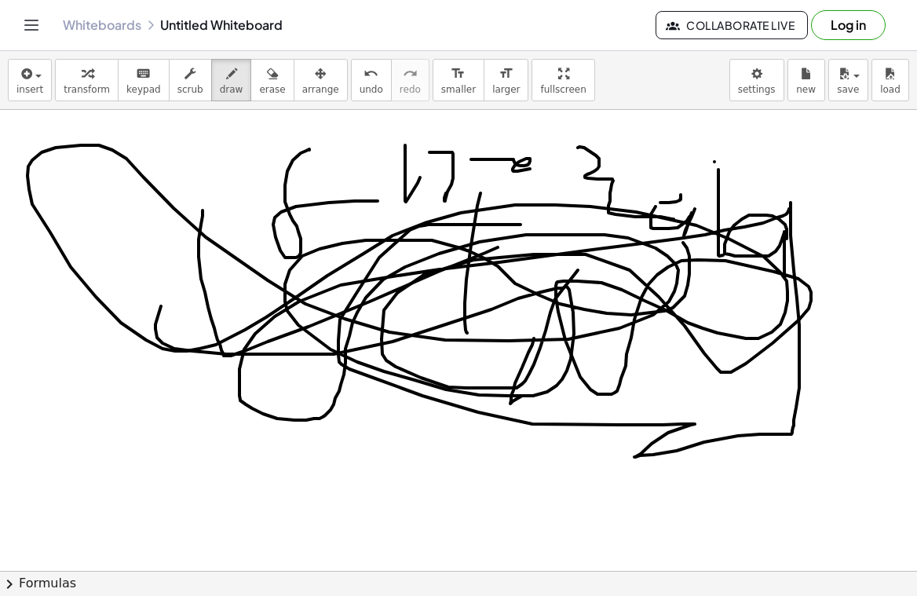 The width and height of the screenshot is (917, 596). I want to click on span: erase, so click(272, 90).